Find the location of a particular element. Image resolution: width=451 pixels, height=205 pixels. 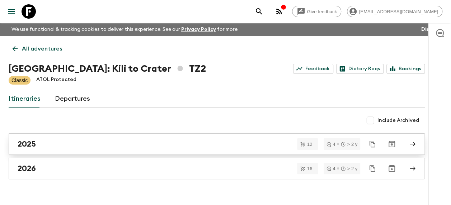

a: 2025 is located at coordinates (217, 144).